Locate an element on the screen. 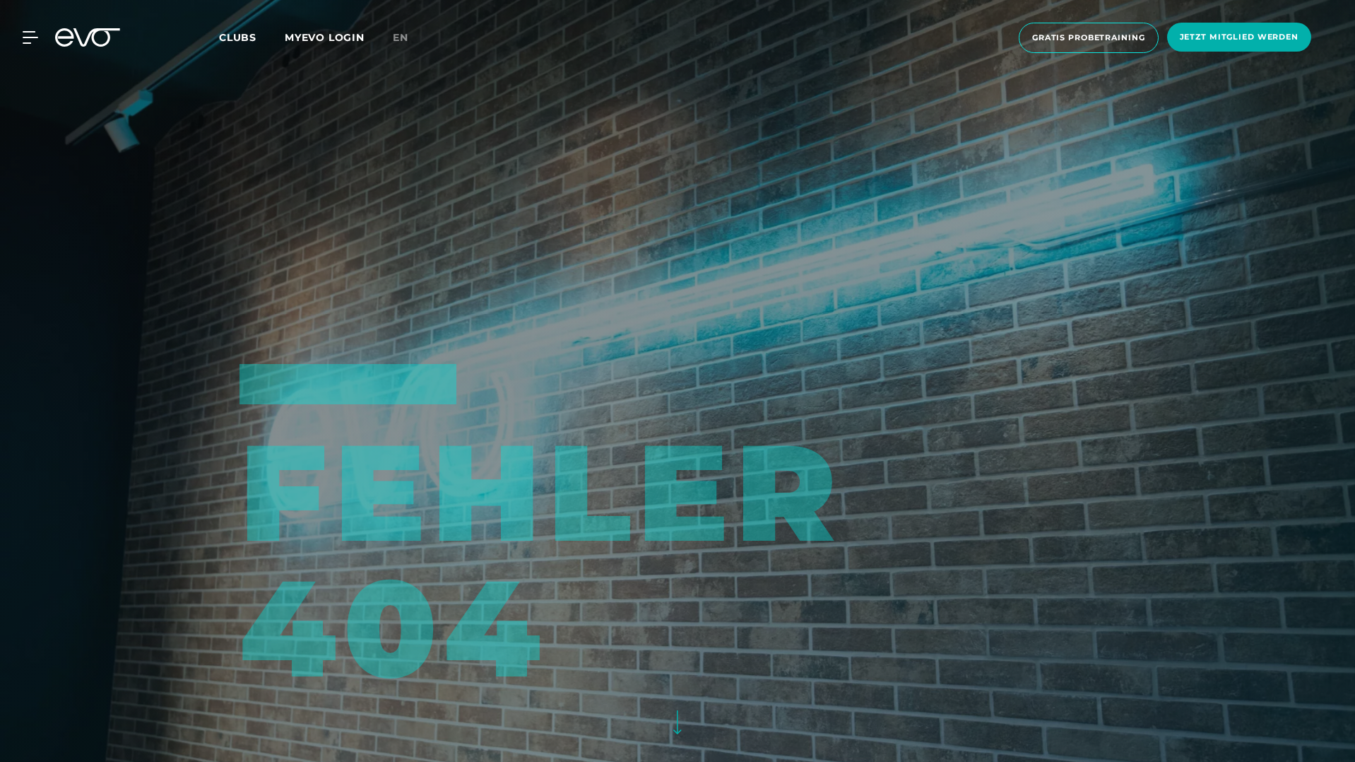  div: Fehler 404 is located at coordinates (634, 530).